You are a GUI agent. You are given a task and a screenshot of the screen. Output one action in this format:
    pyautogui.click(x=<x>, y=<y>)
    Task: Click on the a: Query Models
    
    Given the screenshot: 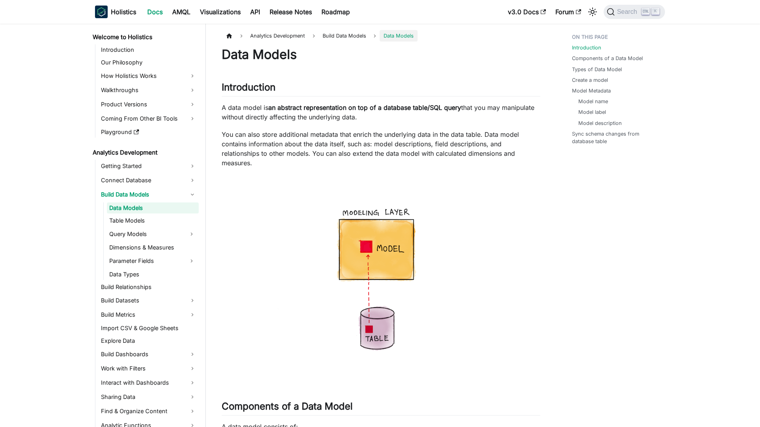 What is the action you would take?
    pyautogui.click(x=146, y=234)
    